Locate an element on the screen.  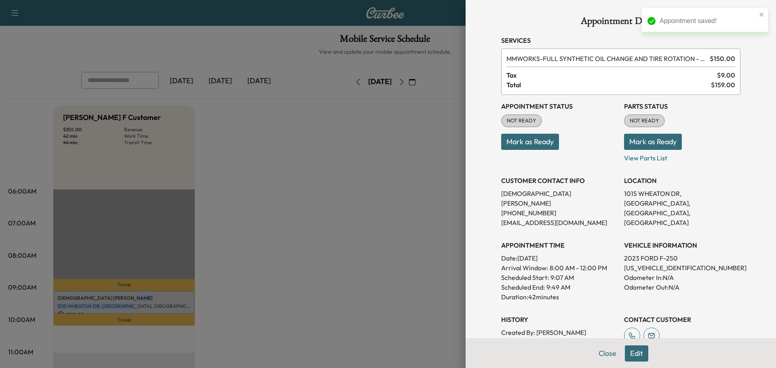
span: 8:00 AM - 12:00 PM is located at coordinates (579, 268).